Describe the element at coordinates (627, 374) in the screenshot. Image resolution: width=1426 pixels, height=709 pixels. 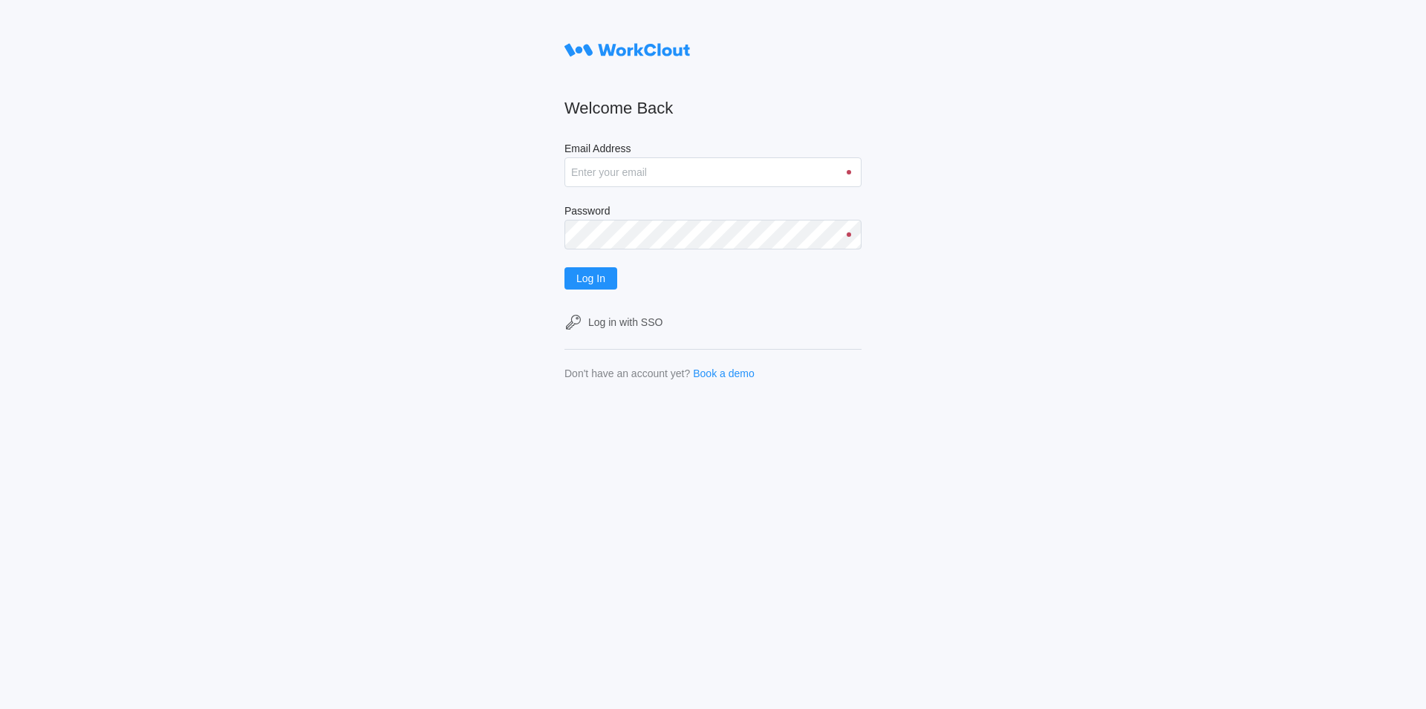
I see `div: Don't have an account yet?` at that location.